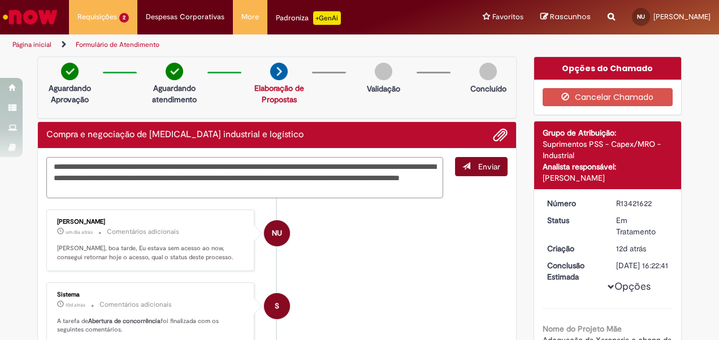 This screenshot has width=719, height=340. What do you see at coordinates (383, 89) in the screenshot?
I see `p: Validação` at bounding box center [383, 89].